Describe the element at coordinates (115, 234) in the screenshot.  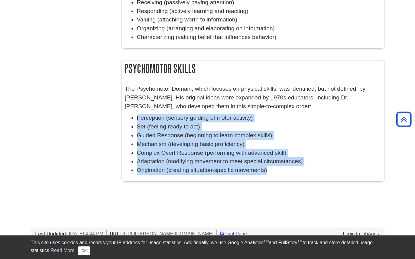
I see `span: URL:` at that location.